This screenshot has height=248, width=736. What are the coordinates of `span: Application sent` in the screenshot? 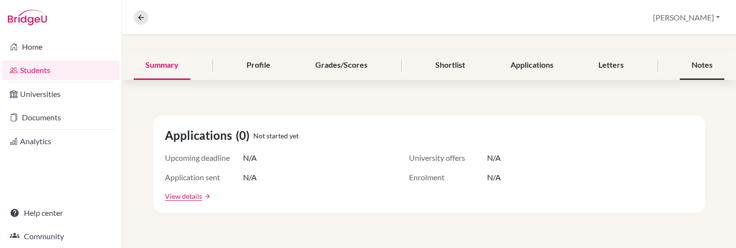 It's located at (204, 178).